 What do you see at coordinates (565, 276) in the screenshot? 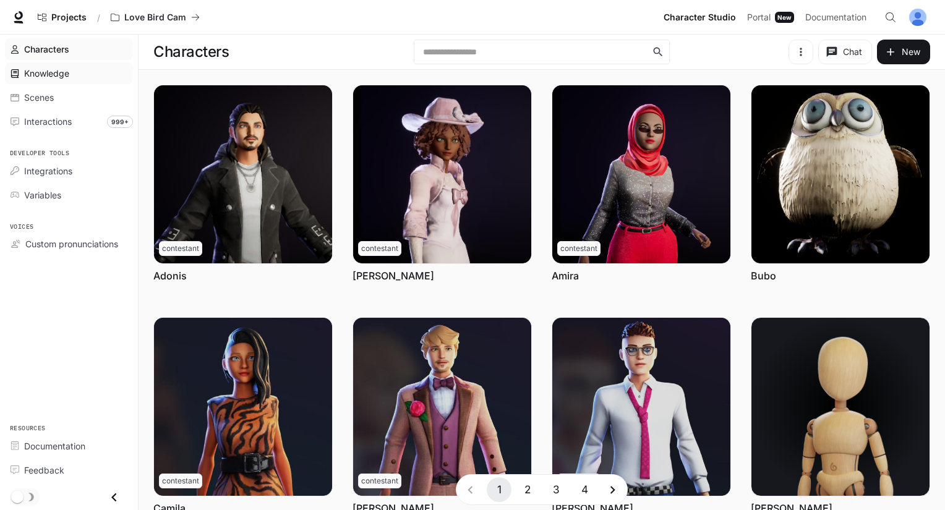
I see `a: Amira` at bounding box center [565, 276].